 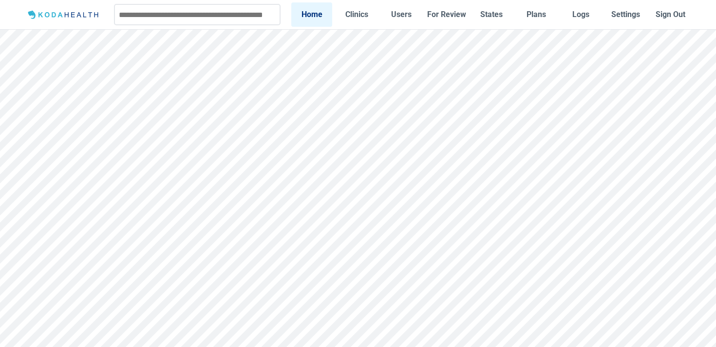 What do you see at coordinates (64, 15) in the screenshot?
I see `img: Logo` at bounding box center [64, 15].